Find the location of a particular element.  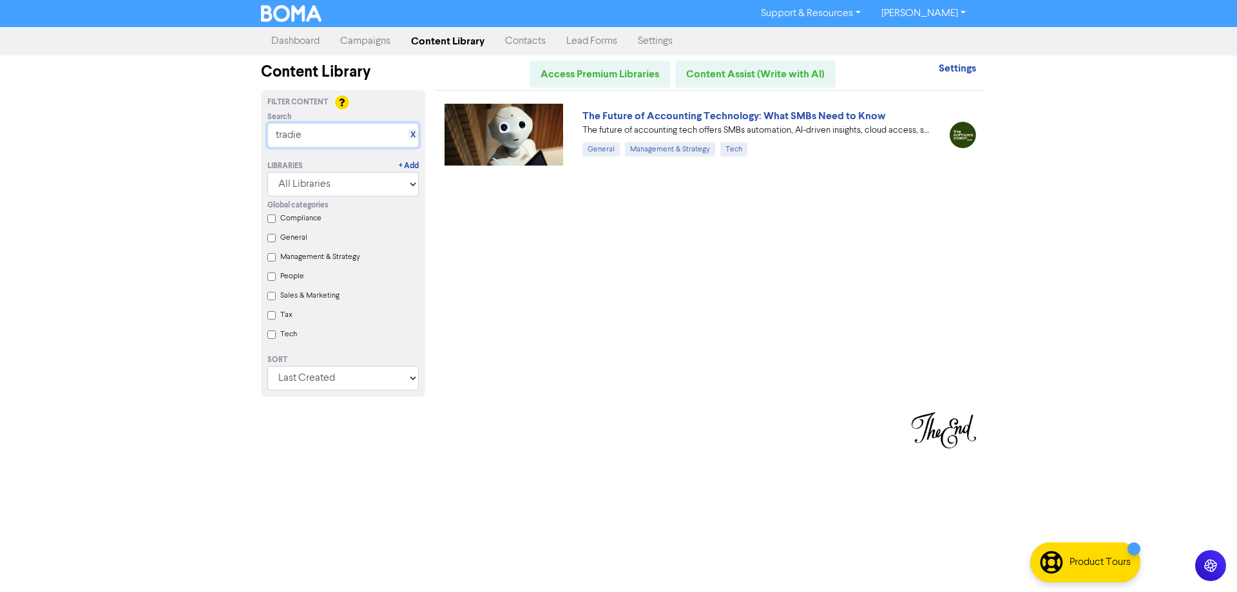

div: Chat Widget is located at coordinates (1205, 561).